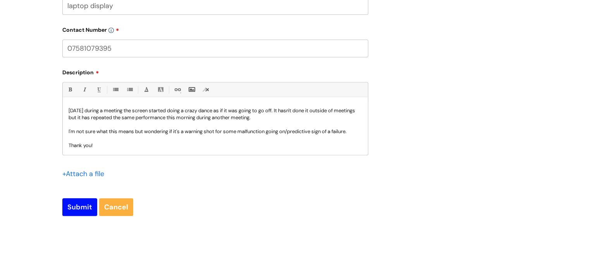  Describe the element at coordinates (98, 89) in the screenshot. I see `a: Underline(Ctrl-U)` at that location.